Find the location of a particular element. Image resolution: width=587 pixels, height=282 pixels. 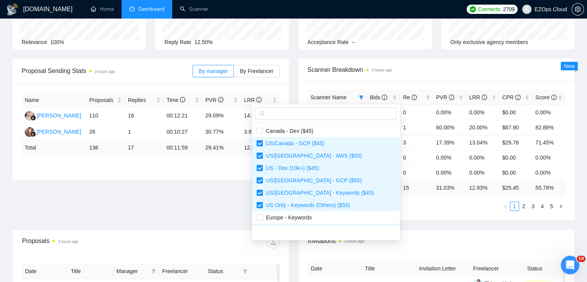

th: Title is located at coordinates (90, 271).